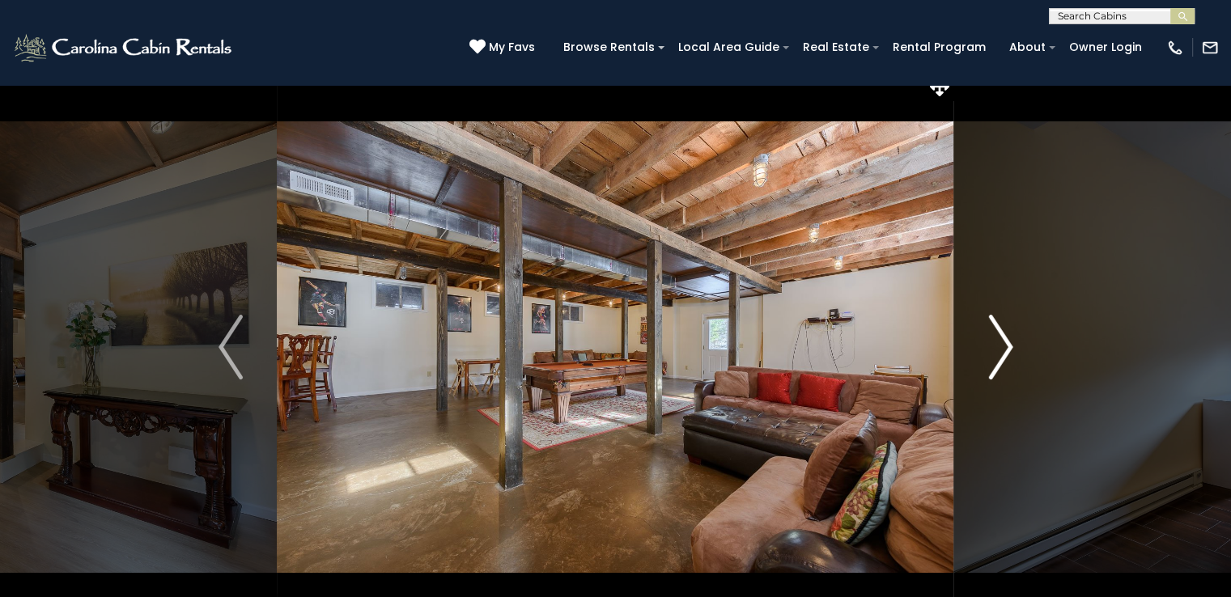  I want to click on span: My Favs, so click(511, 47).